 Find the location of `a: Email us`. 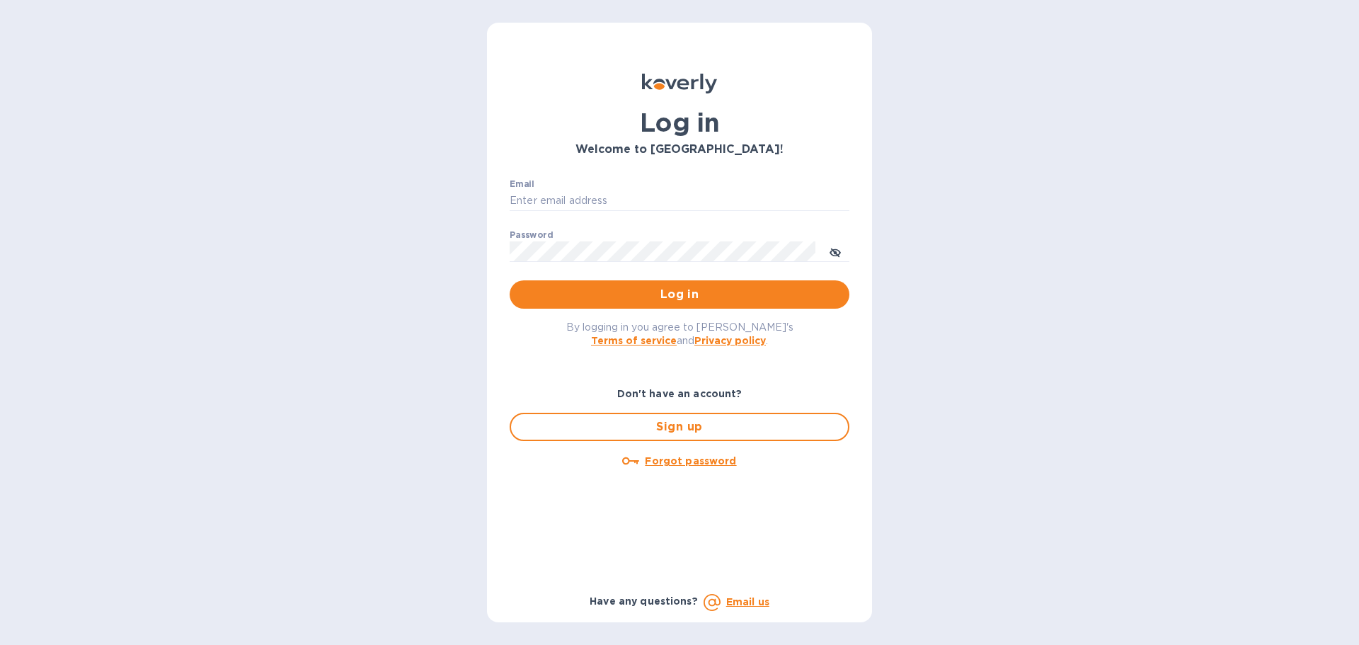

a: Email us is located at coordinates (747, 602).